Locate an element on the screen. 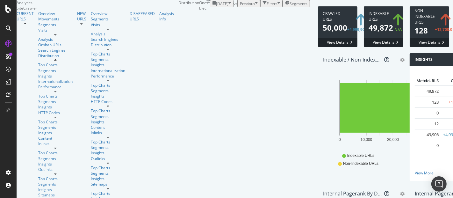 The width and height of the screenshot is (453, 198). text: 0 is located at coordinates (340, 140).